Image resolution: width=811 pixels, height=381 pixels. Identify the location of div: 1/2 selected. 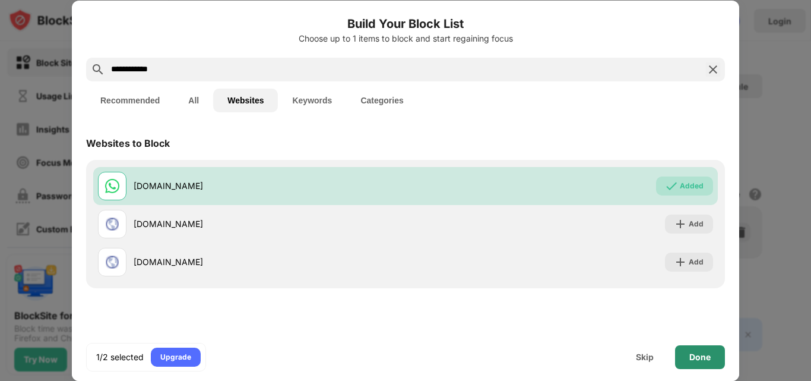
(120, 357).